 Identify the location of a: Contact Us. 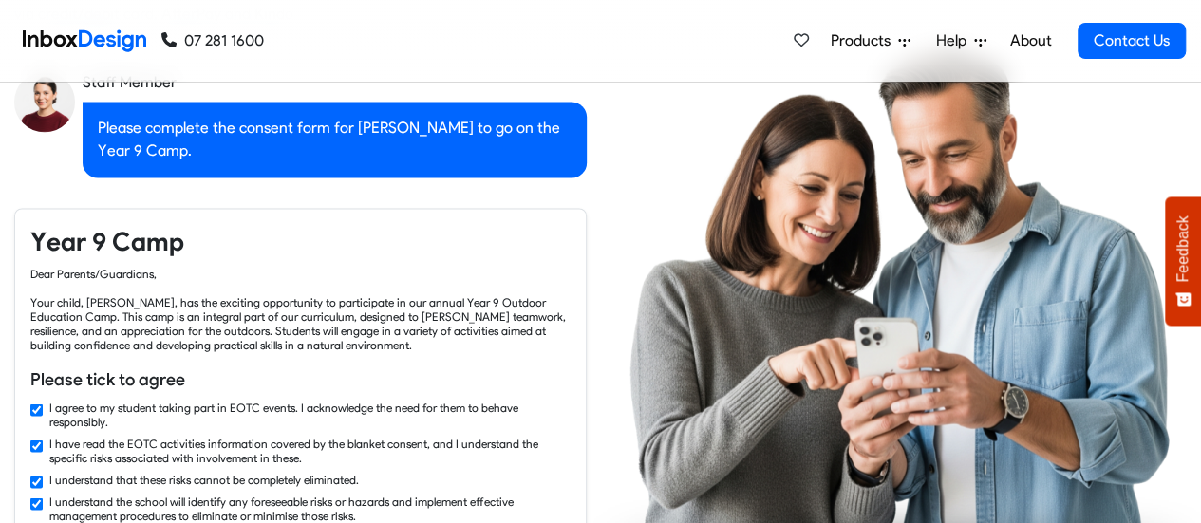
(1131, 41).